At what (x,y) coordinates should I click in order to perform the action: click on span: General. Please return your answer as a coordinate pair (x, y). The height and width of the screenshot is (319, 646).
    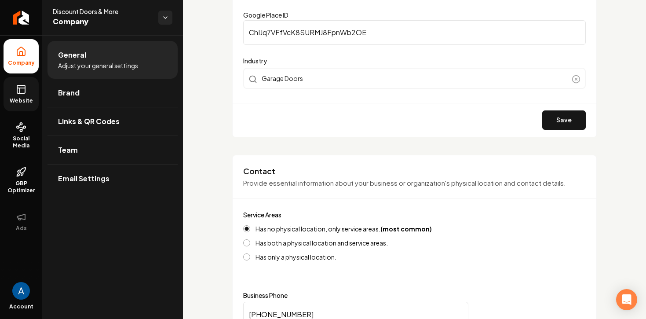
    Looking at the image, I should click on (72, 55).